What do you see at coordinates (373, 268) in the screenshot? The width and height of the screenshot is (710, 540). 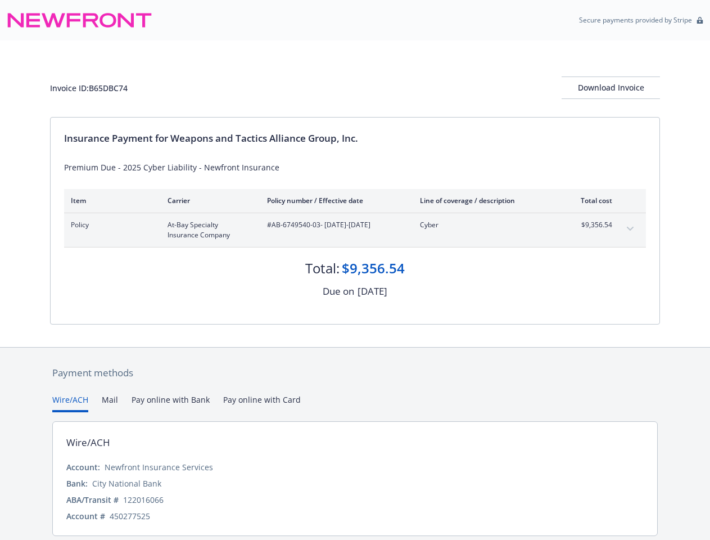 I see `div: $9,356.54` at bounding box center [373, 268].